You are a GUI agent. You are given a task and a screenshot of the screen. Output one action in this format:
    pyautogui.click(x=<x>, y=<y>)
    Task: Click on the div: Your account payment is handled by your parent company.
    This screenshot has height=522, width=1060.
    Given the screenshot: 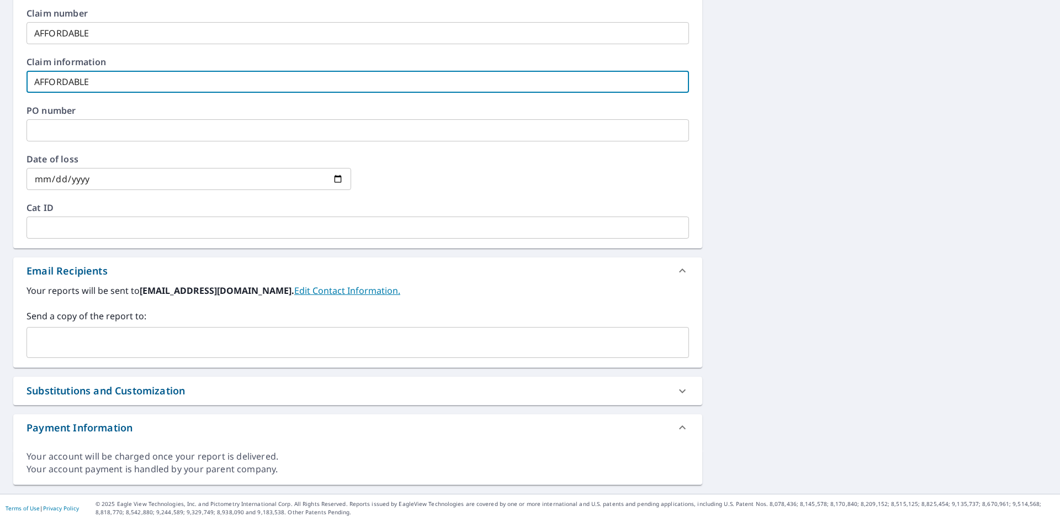 What is the action you would take?
    pyautogui.click(x=358, y=469)
    